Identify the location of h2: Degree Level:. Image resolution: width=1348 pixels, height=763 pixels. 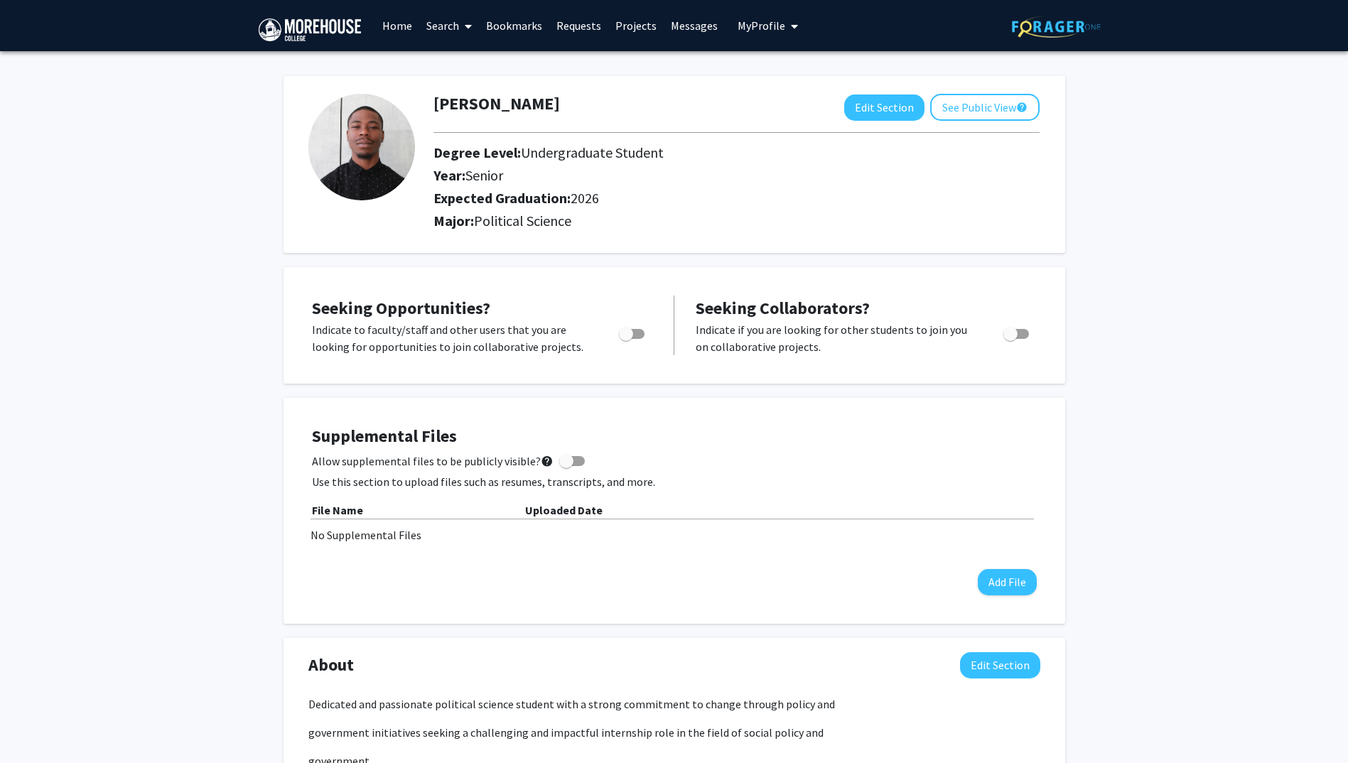
(687, 153).